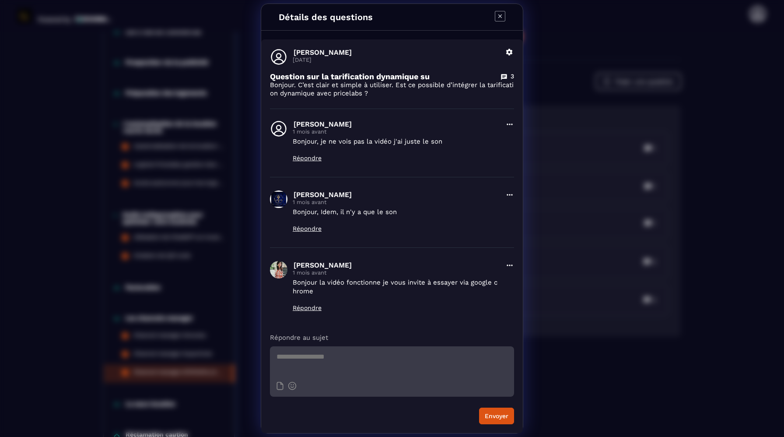 The width and height of the screenshot is (784, 437). Describe the element at coordinates (497, 416) in the screenshot. I see `button: Envoyer` at that location.